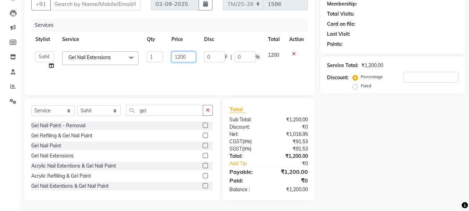 This screenshot has width=469, height=211. Describe the element at coordinates (100, 39) in the screenshot. I see `th: Service` at that location.